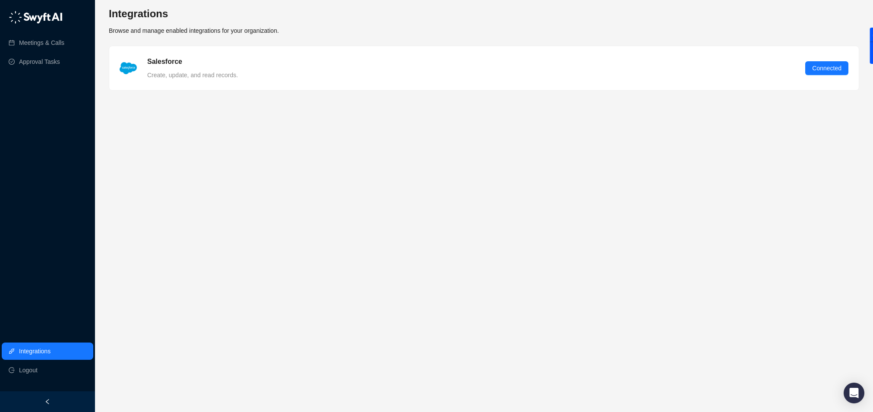  What do you see at coordinates (194, 31) in the screenshot?
I see `span: Browse and manage enabled integrations for your organization.` at bounding box center [194, 31].